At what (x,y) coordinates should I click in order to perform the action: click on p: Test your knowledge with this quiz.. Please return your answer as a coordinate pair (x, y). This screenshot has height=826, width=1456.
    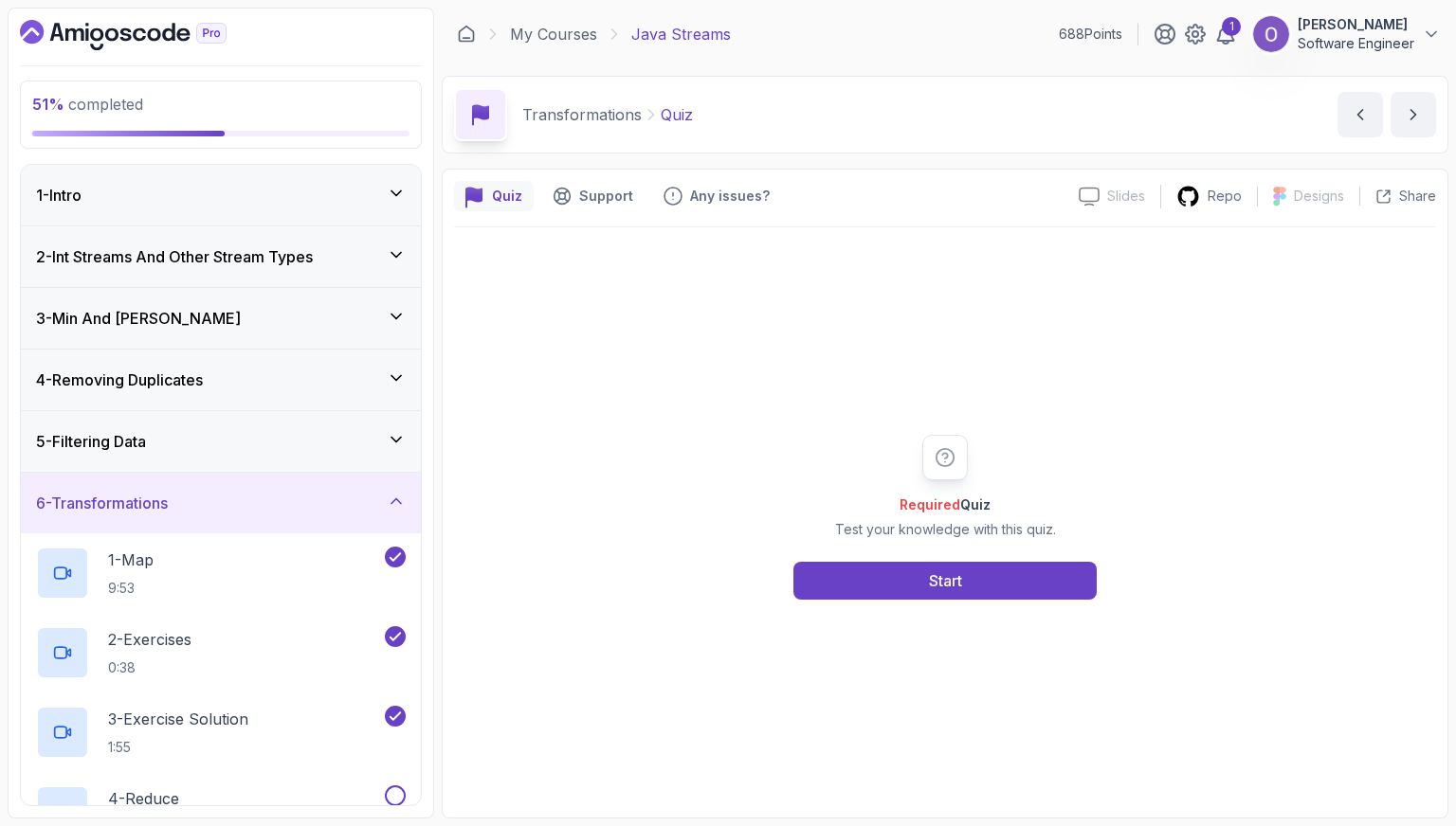
    Looking at the image, I should click on (945, 530).